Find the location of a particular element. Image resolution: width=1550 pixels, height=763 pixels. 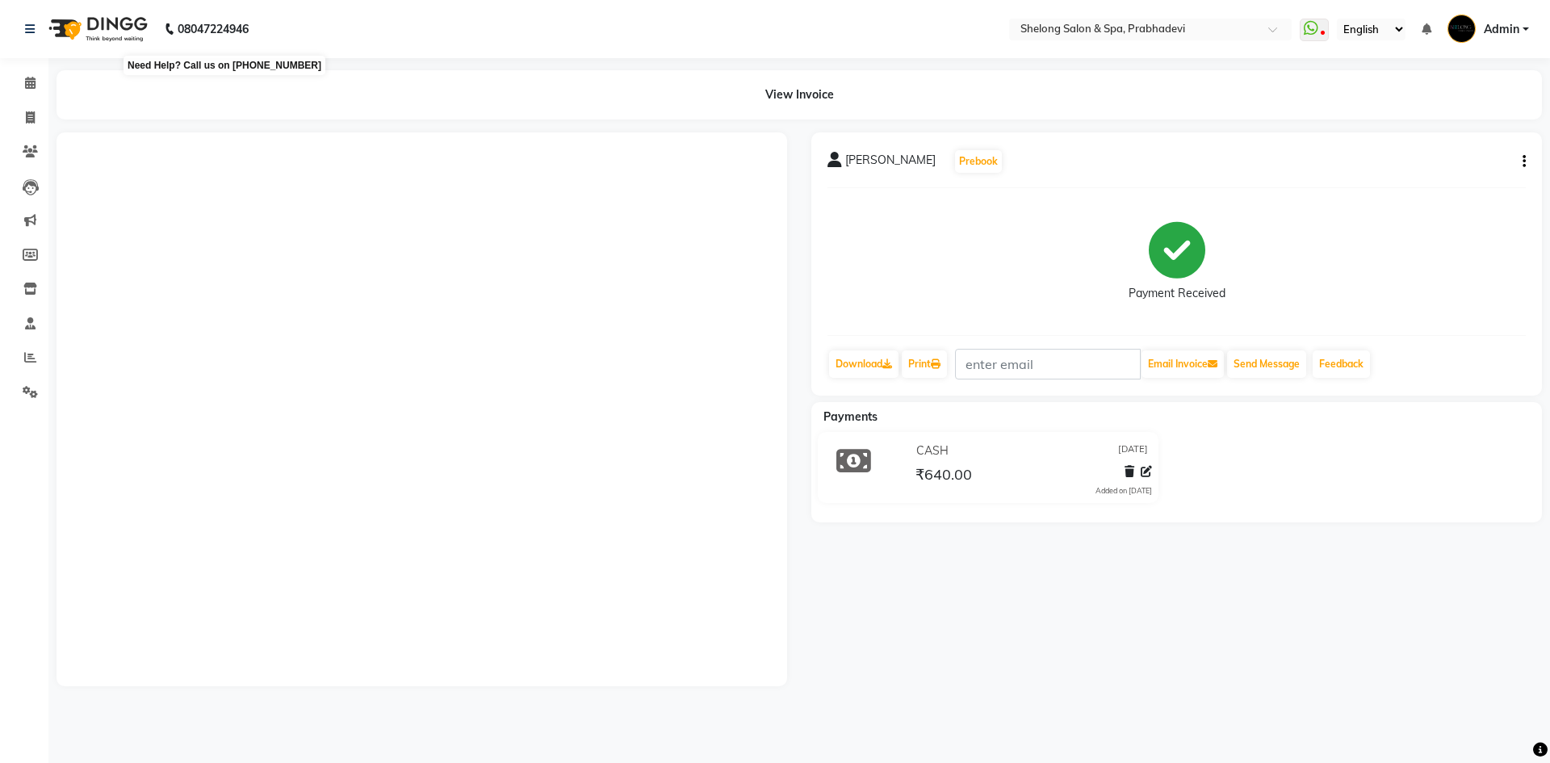

img: Admin is located at coordinates (1461, 28).